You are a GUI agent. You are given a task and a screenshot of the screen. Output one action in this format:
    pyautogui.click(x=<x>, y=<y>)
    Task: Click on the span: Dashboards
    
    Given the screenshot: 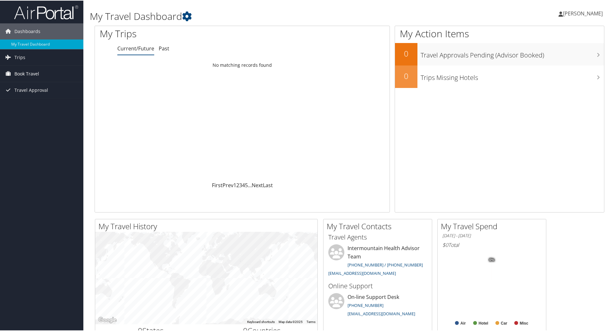 What is the action you would take?
    pyautogui.click(x=27, y=31)
    